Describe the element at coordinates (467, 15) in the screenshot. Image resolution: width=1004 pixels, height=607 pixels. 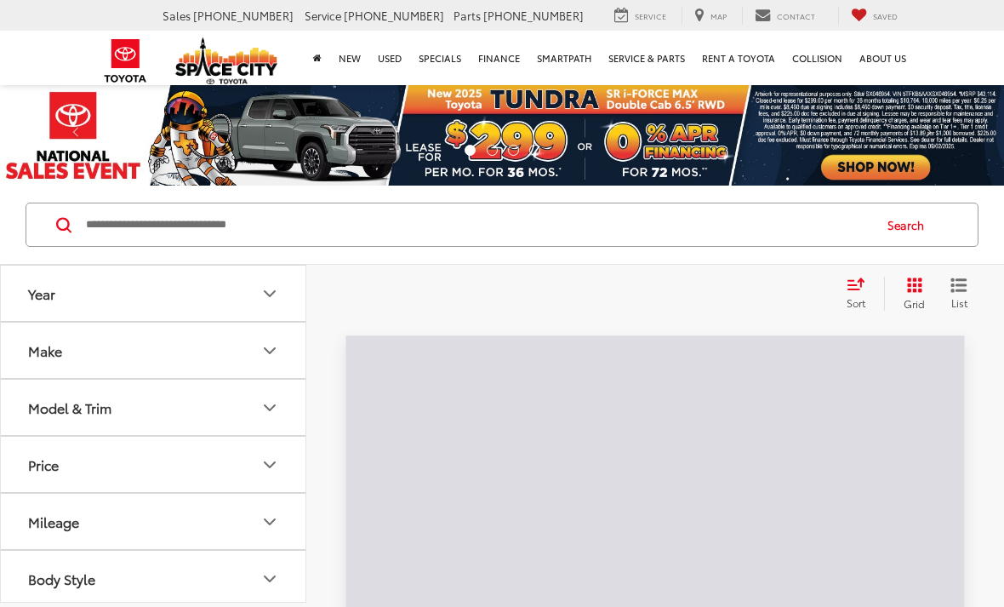
I see `span: Parts` at that location.